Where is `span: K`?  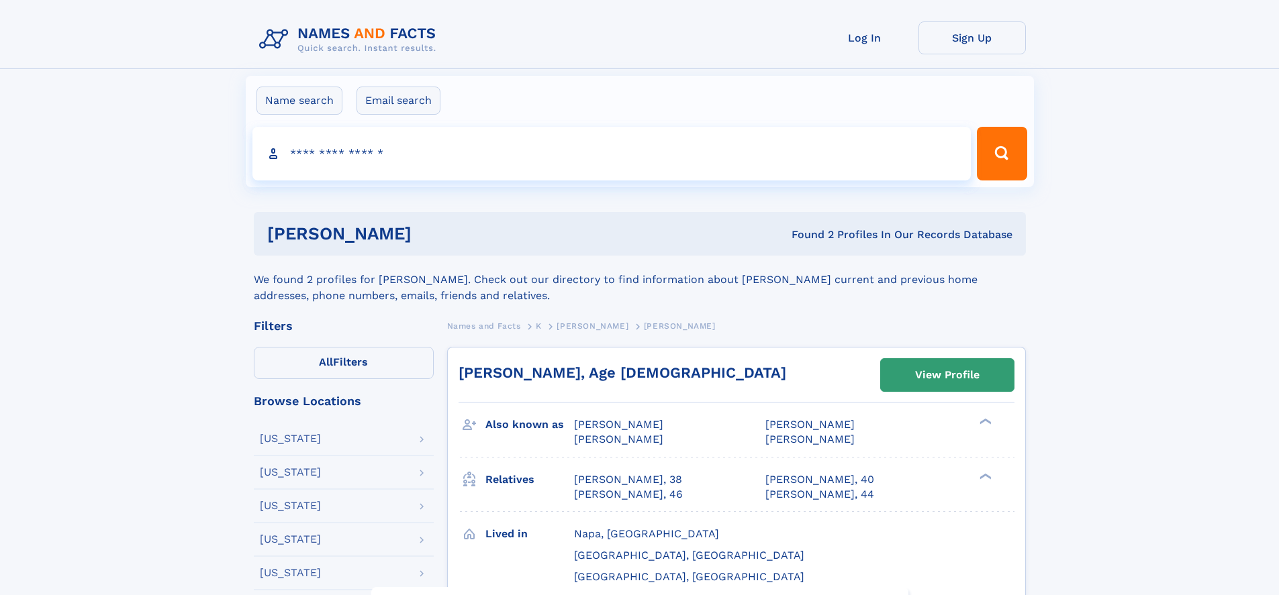
span: K is located at coordinates (538, 326).